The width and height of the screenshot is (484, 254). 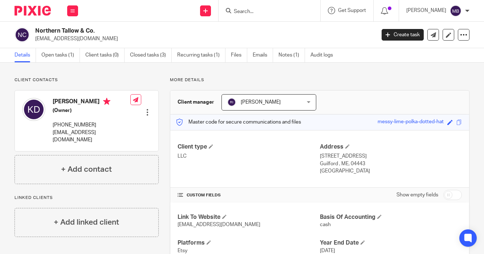 What do you see at coordinates (390, 164) in the screenshot?
I see `p: Guilford , ME, 04443` at bounding box center [390, 164].